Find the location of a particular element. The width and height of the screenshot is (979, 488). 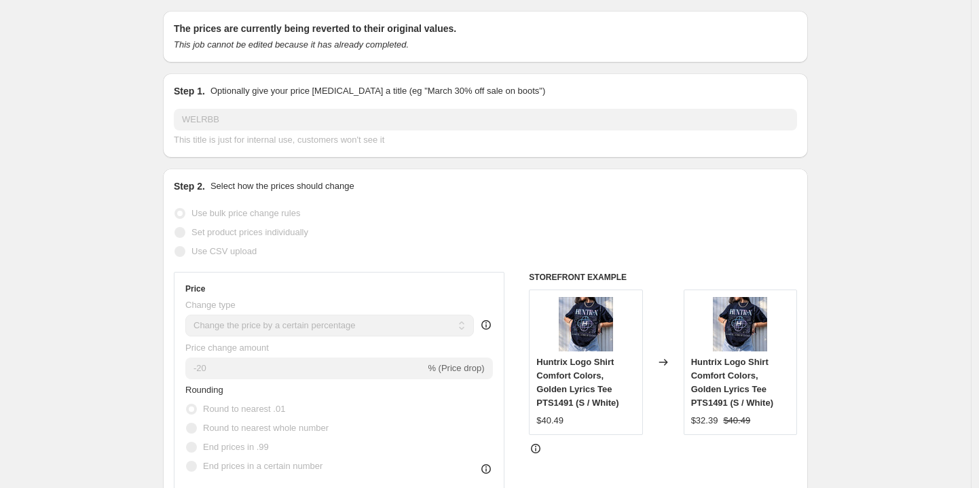

input: 30% off holiday sale is located at coordinates (486, 120).